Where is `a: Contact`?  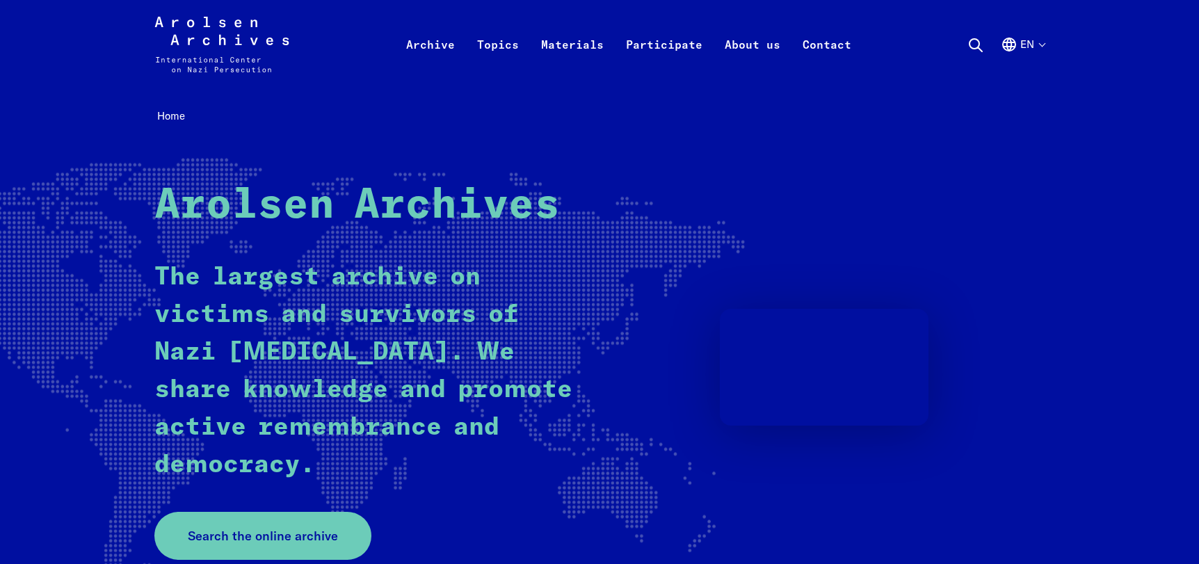 a: Contact is located at coordinates (827, 61).